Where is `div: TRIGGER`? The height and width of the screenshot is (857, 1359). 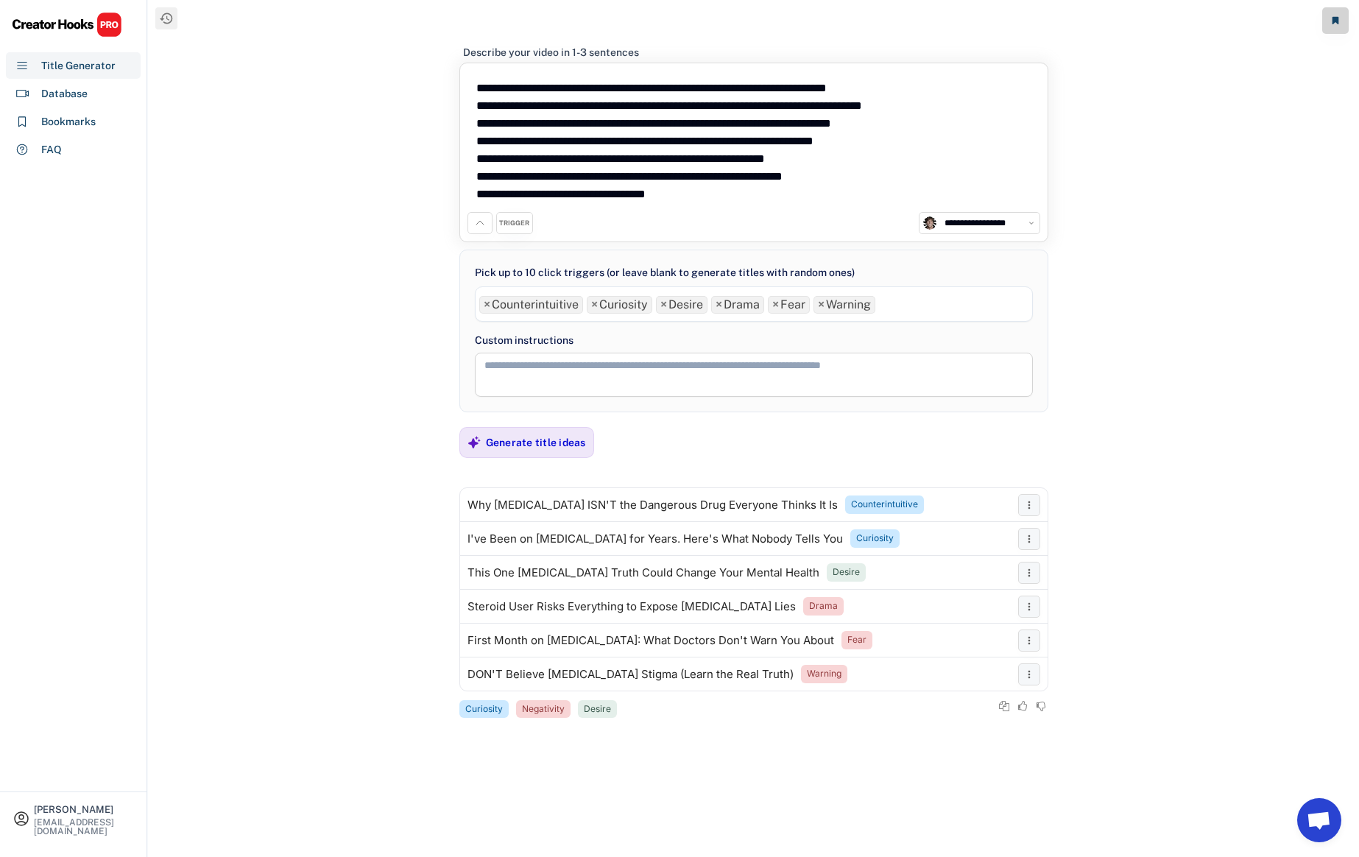 div: TRIGGER is located at coordinates (514, 223).